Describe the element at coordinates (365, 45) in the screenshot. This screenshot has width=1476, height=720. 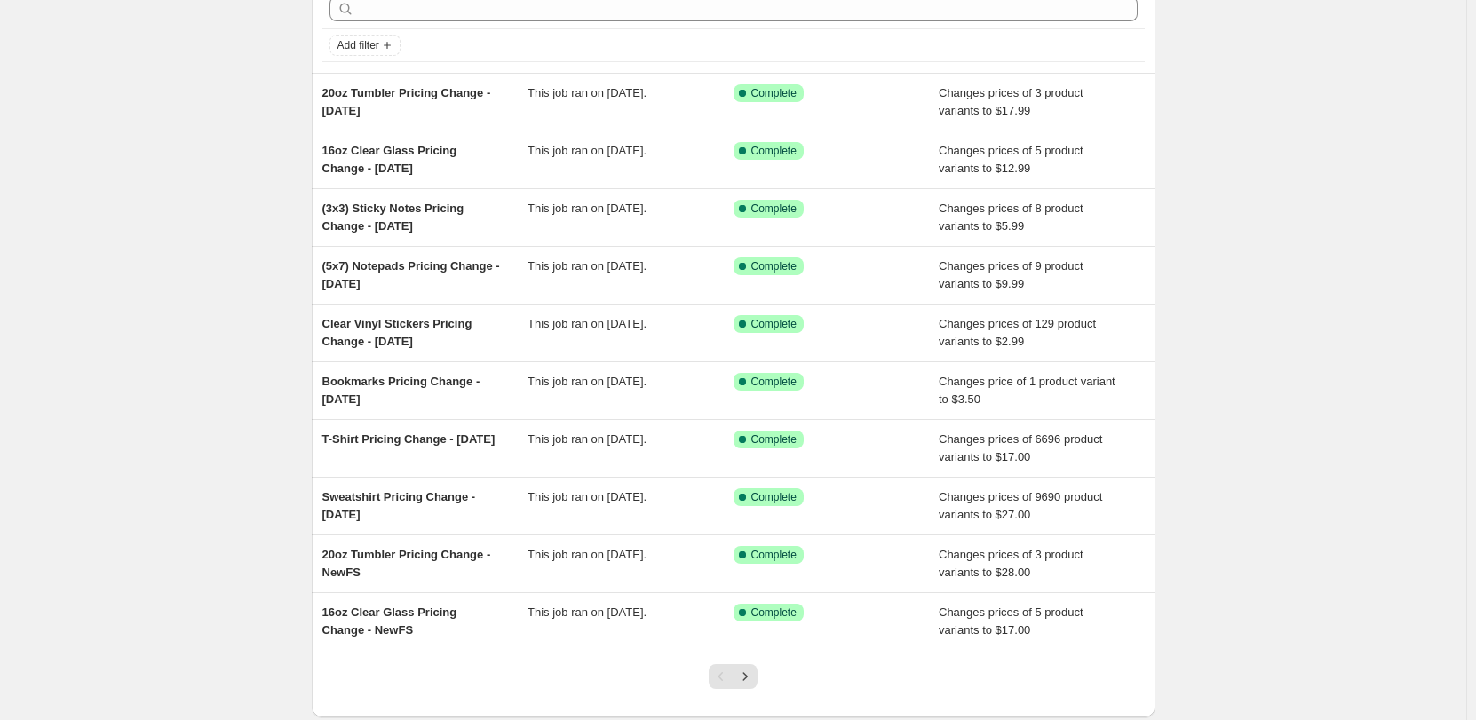
I see `button: Add filter` at that location.